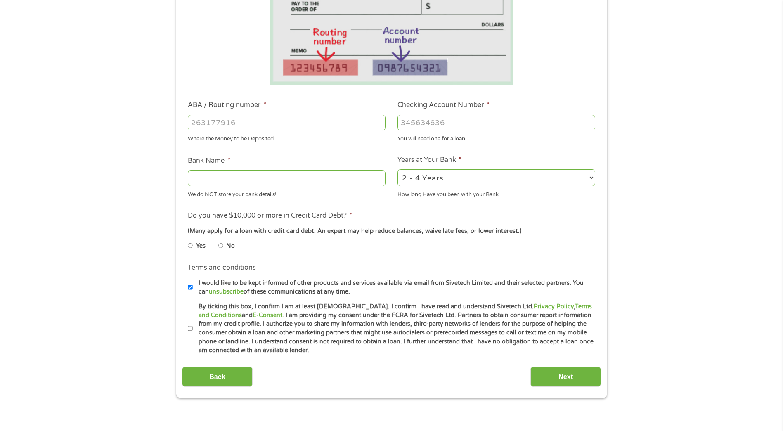 Image resolution: width=783 pixels, height=431 pixels. I want to click on label: Checking Account Number, so click(443, 105).